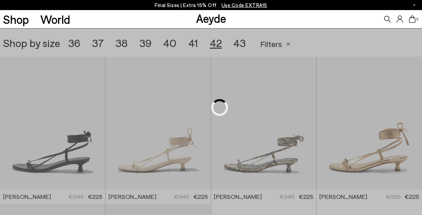 The image size is (422, 215). Describe the element at coordinates (412, 19) in the screenshot. I see `a: 0` at that location.